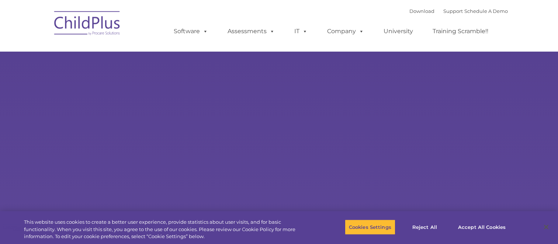  Describe the element at coordinates (486, 11) in the screenshot. I see `a: Schedule A Demo` at that location.